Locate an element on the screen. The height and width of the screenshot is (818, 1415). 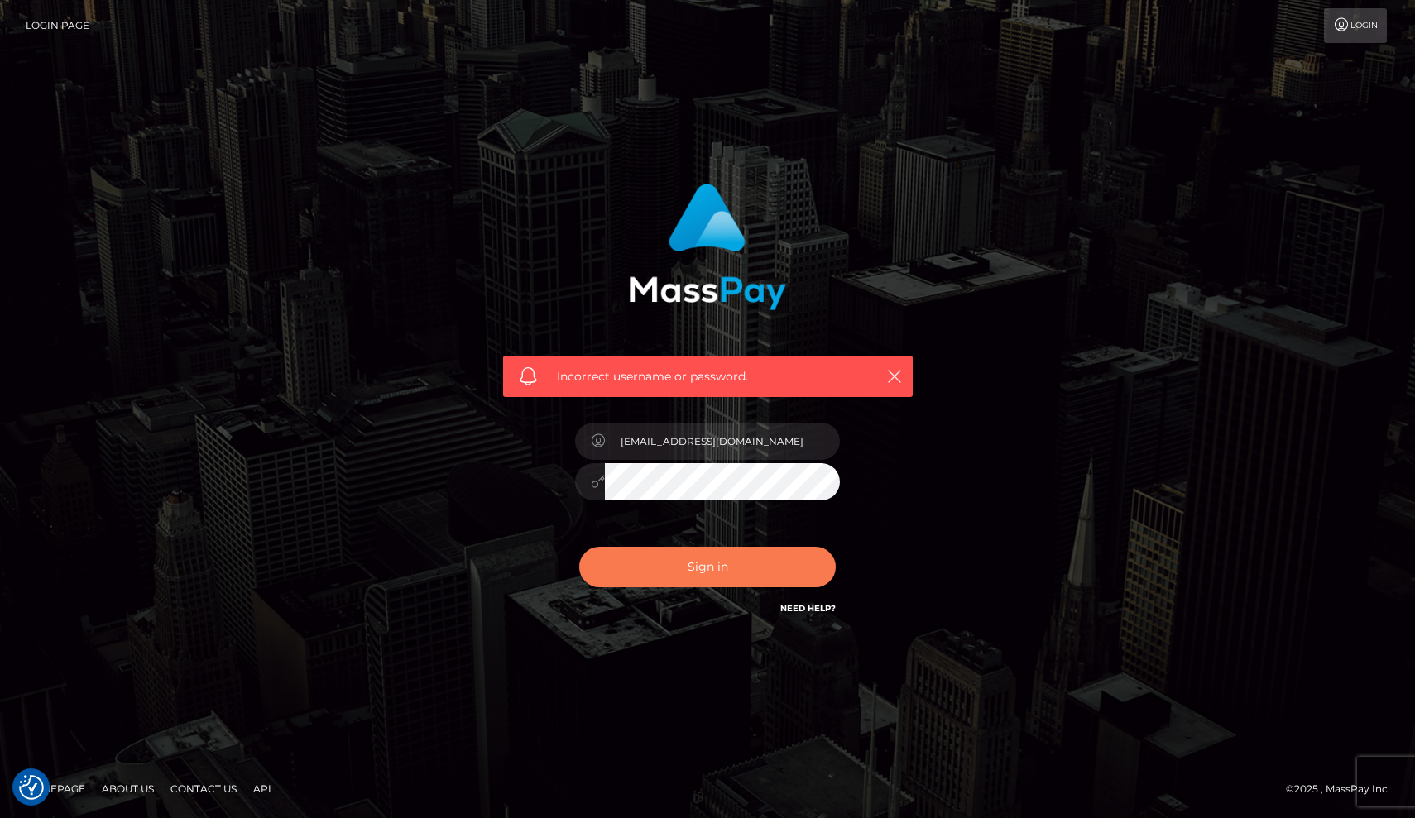
button: Sign in is located at coordinates (708, 567).